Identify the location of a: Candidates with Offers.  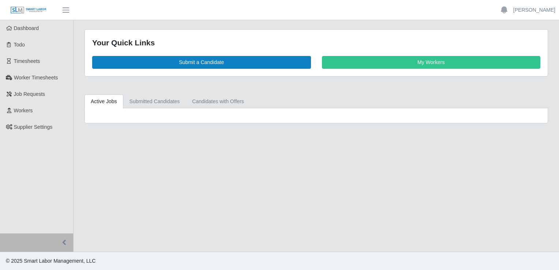
(218, 101).